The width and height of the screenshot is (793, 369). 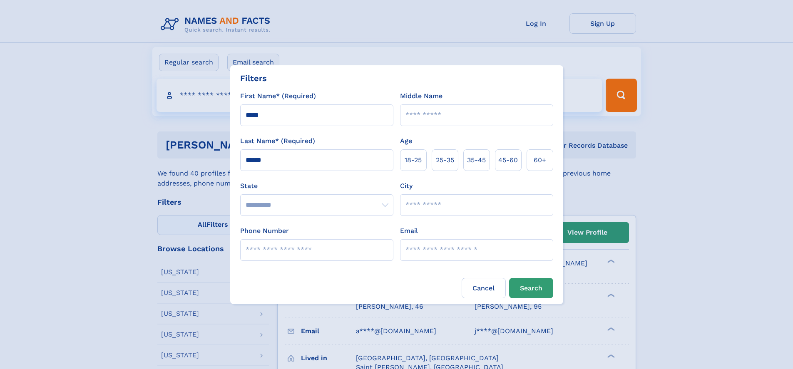 What do you see at coordinates (278, 96) in the screenshot?
I see `label: First Name* (Required)` at bounding box center [278, 96].